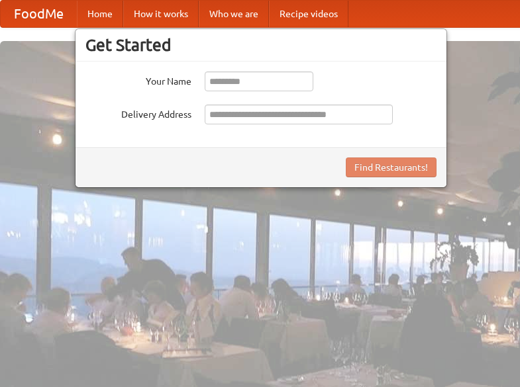 This screenshot has width=520, height=387. Describe the element at coordinates (100, 14) in the screenshot. I see `a: Home` at that location.